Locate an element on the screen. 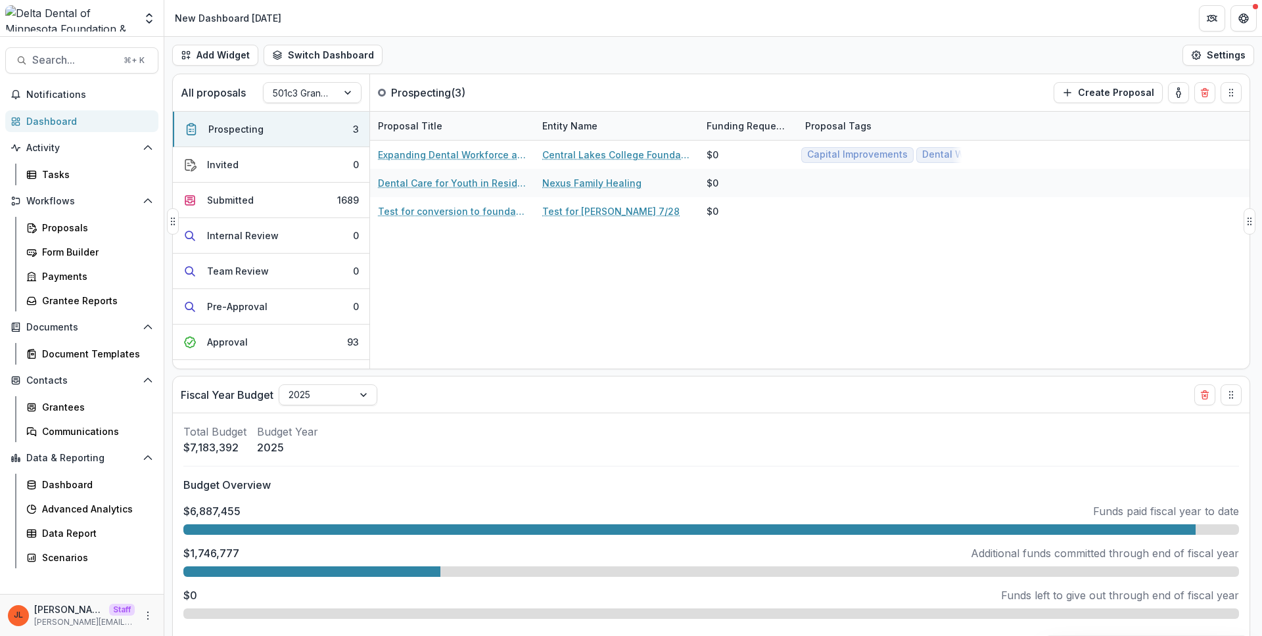 The width and height of the screenshot is (1262, 636). p: Fiscal Year Budget is located at coordinates (227, 395).